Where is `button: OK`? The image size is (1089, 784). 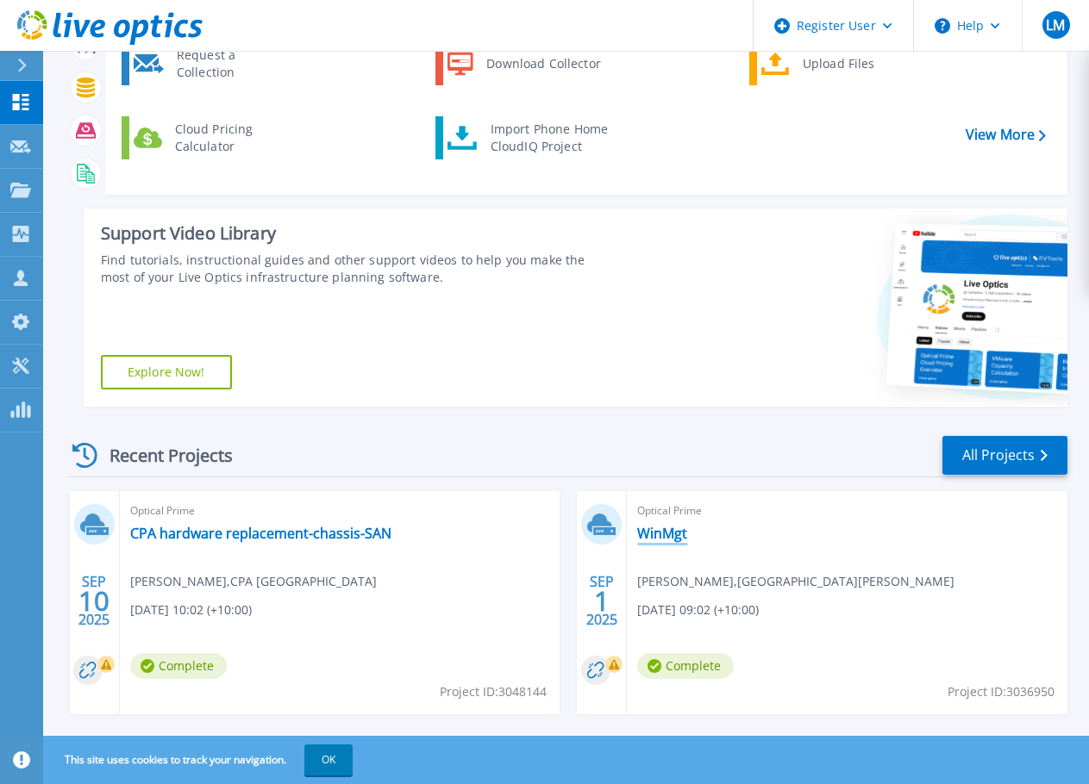
button: OK is located at coordinates (328, 760).